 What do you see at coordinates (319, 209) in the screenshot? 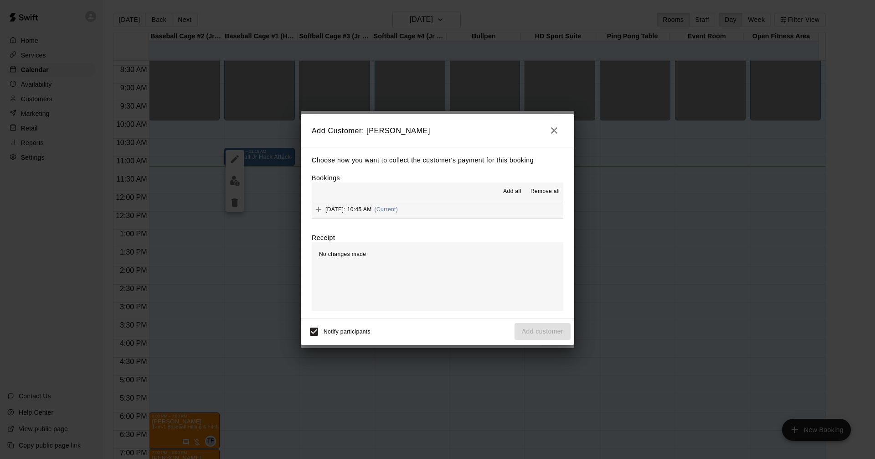
I see `span: Add` at bounding box center [319, 209].